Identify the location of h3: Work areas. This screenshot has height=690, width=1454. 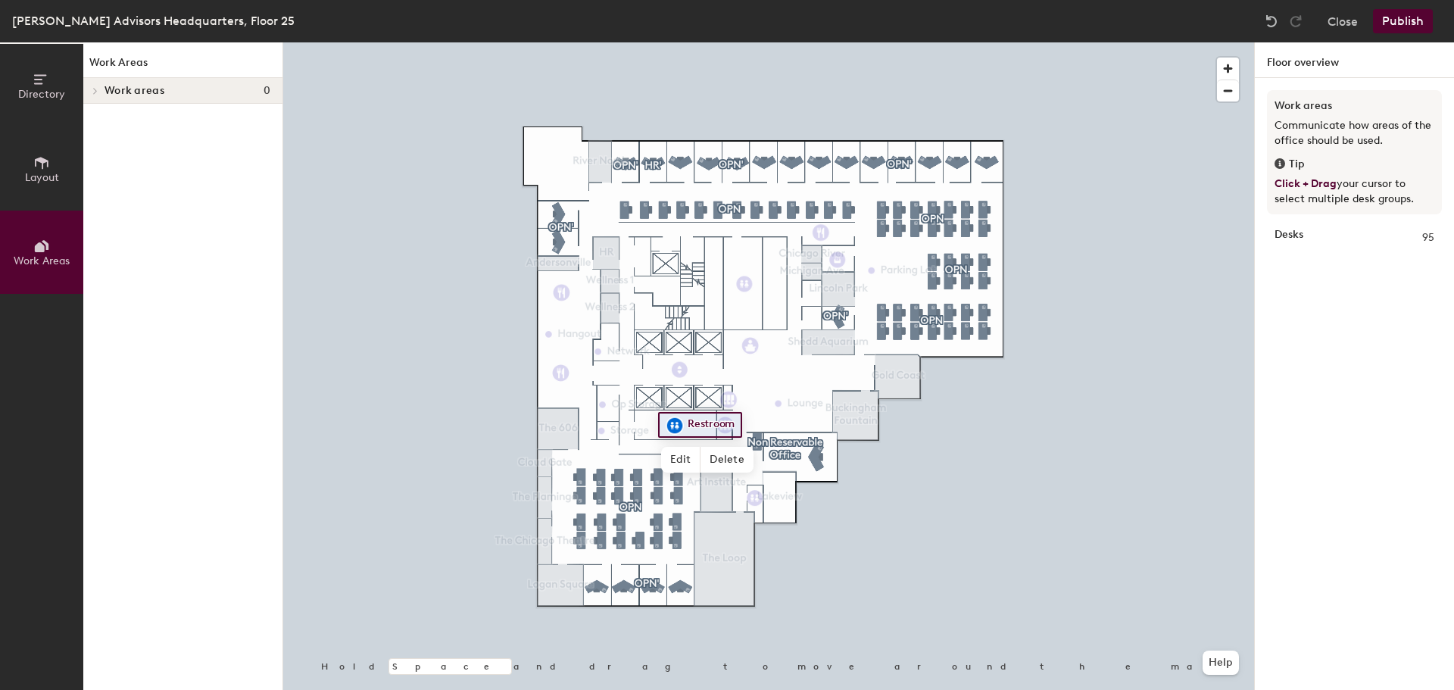
(1354, 106).